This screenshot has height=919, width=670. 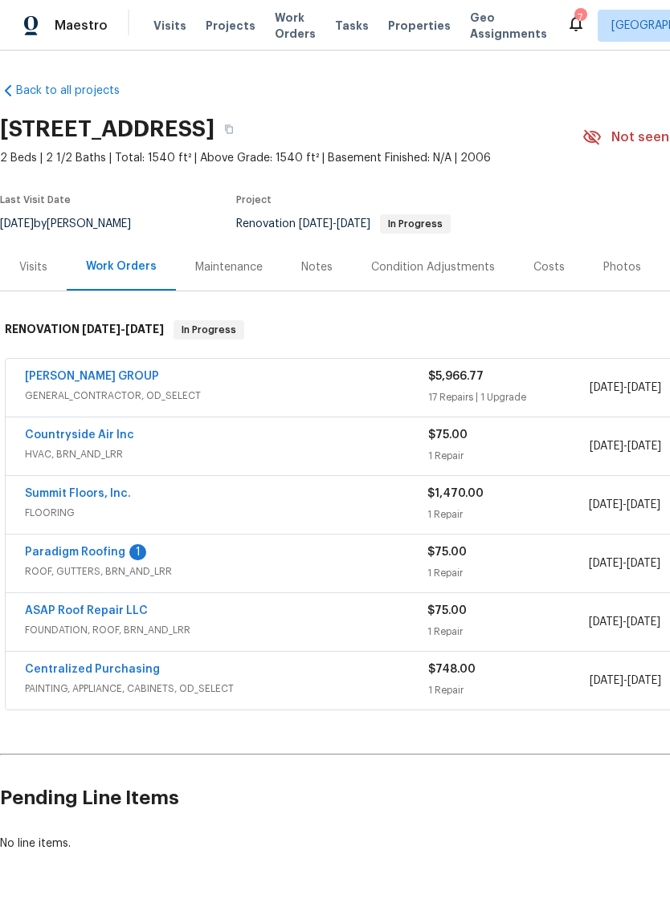 What do you see at coordinates (229, 129) in the screenshot?
I see `button: Copy Address` at bounding box center [229, 129].